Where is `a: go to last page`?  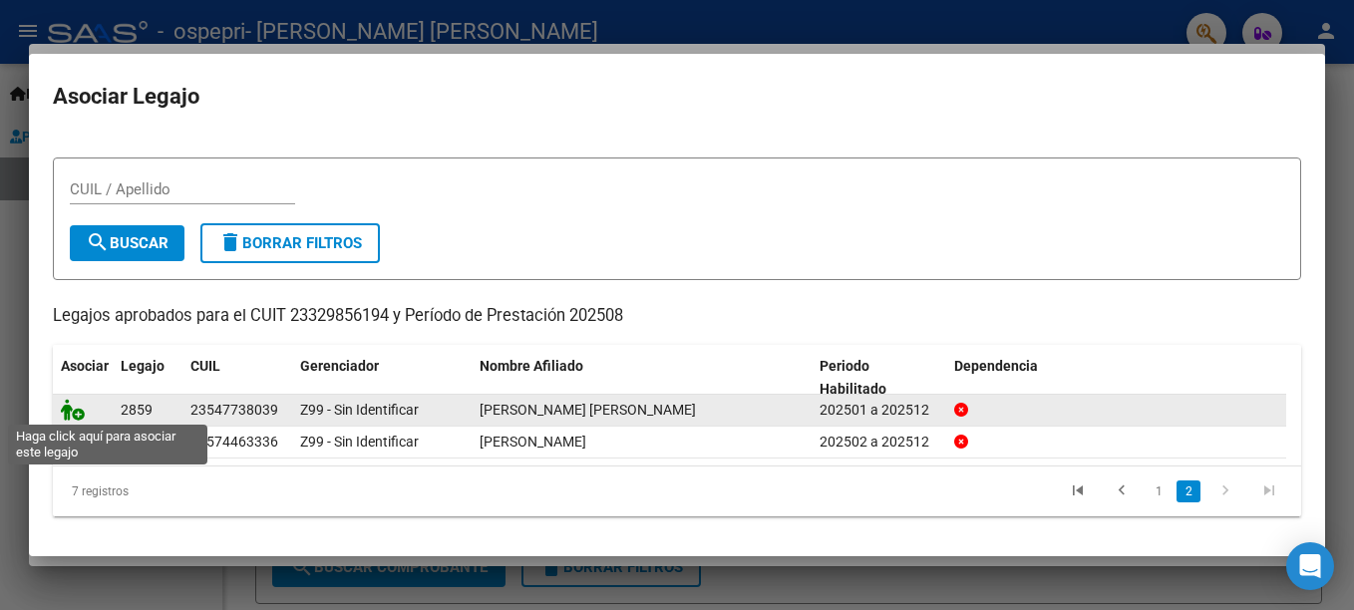
a: go to last page is located at coordinates (1269, 491).